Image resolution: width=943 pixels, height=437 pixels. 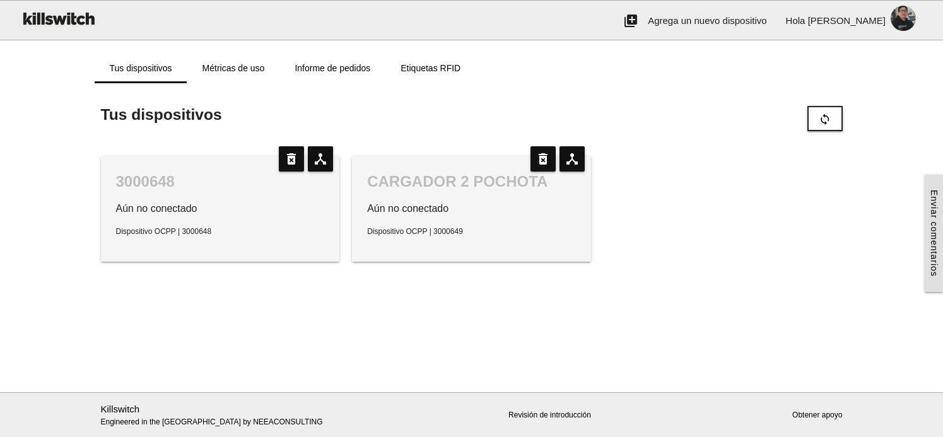 I want to click on span: Hola, so click(x=795, y=20).